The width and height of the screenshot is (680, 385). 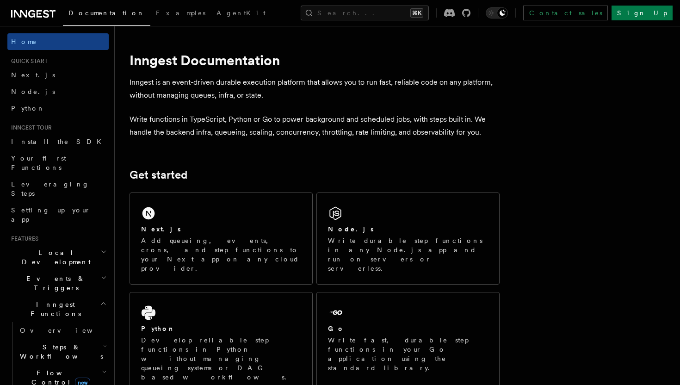 I want to click on span: Leveraging Steps, so click(x=50, y=189).